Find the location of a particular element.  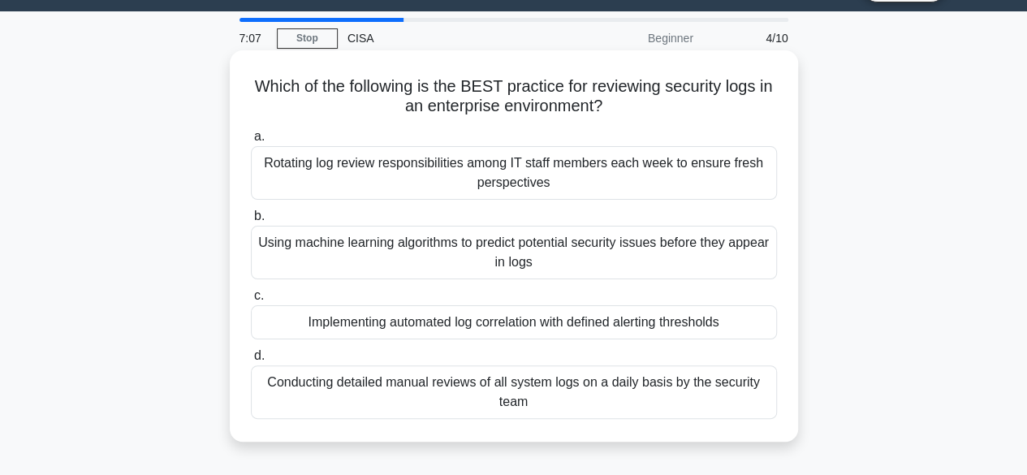

div: Beginner is located at coordinates (631, 38).